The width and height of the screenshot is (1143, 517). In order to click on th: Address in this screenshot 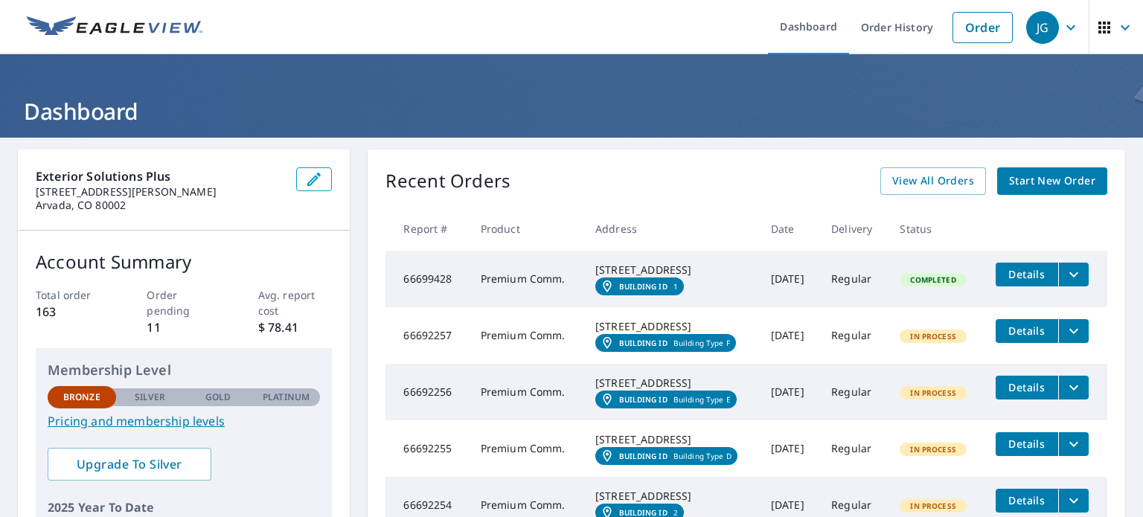, I will do `click(671, 228)`.